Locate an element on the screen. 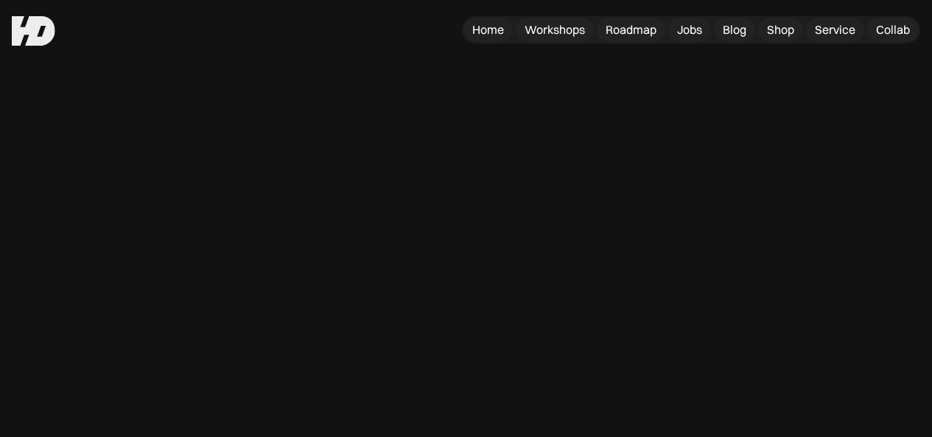  a: Roadmap is located at coordinates (631, 29).